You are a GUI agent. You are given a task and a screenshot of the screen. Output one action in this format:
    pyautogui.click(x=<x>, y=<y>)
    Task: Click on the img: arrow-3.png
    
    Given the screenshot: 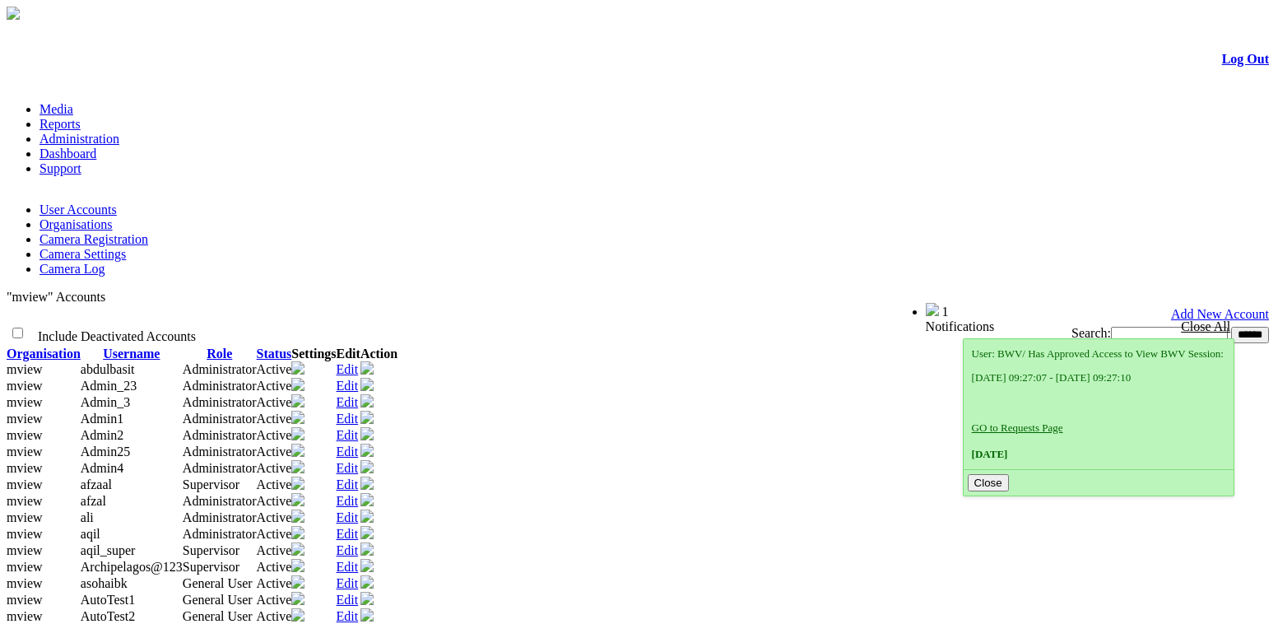 What is the action you would take?
    pyautogui.click(x=13, y=13)
    